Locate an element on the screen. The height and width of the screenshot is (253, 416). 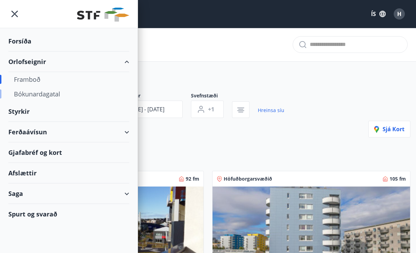
span: H is located at coordinates (399, 14).